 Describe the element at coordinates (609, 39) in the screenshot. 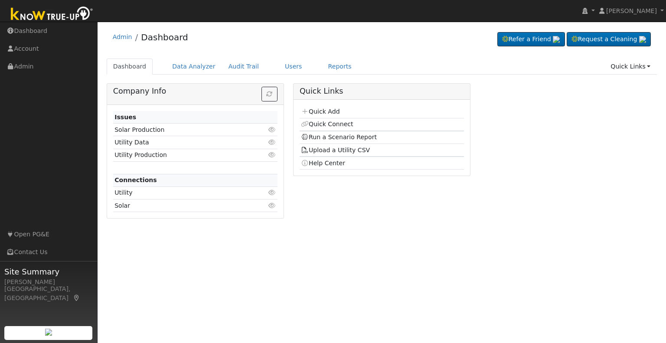

I see `a: Request a Cleaning` at that location.